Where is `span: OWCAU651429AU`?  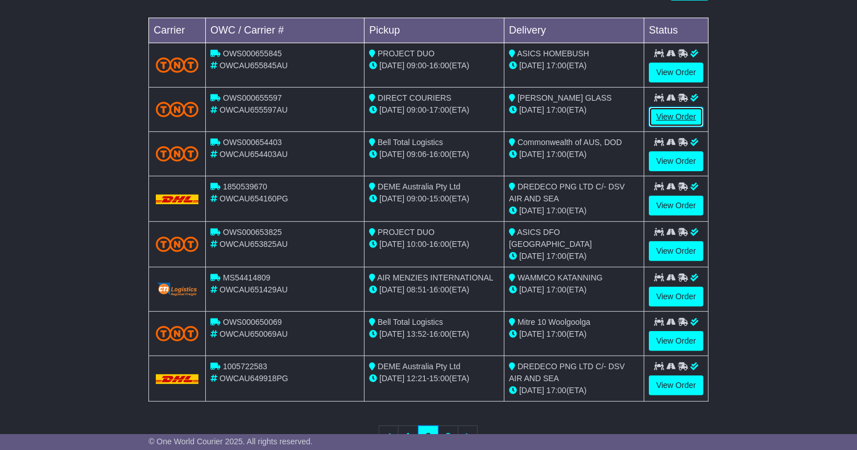
span: OWCAU651429AU is located at coordinates (254, 289).